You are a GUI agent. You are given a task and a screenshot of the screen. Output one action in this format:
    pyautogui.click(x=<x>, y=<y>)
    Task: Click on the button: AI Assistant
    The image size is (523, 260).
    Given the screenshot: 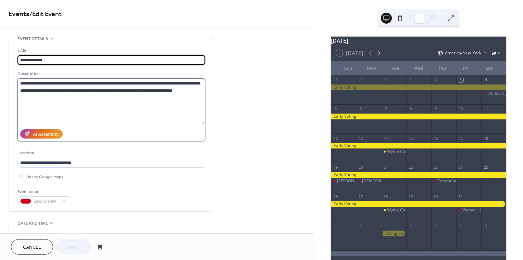 What is the action you would take?
    pyautogui.click(x=41, y=134)
    